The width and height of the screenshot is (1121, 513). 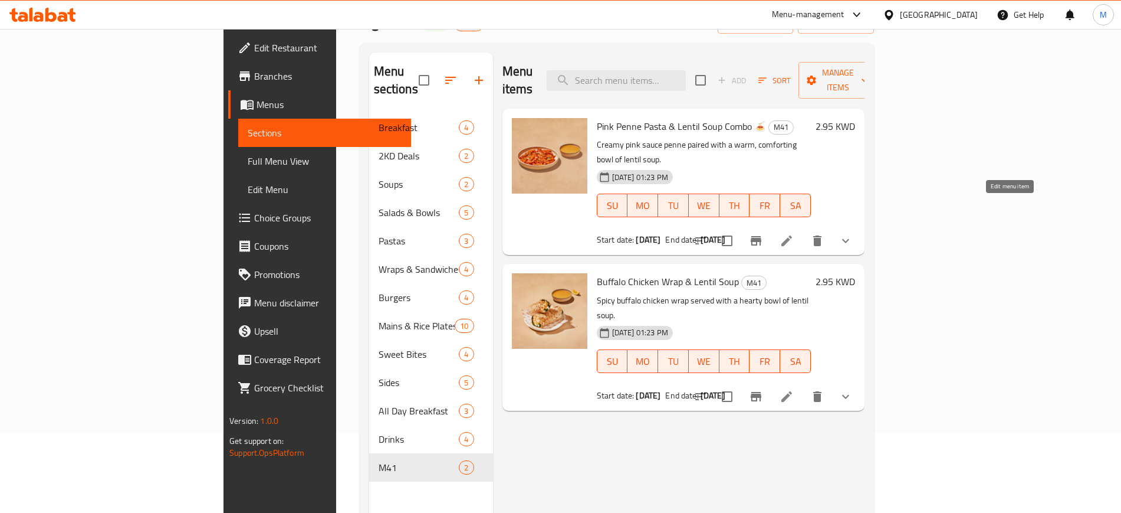 I want to click on a: Edit Menu, so click(x=324, y=189).